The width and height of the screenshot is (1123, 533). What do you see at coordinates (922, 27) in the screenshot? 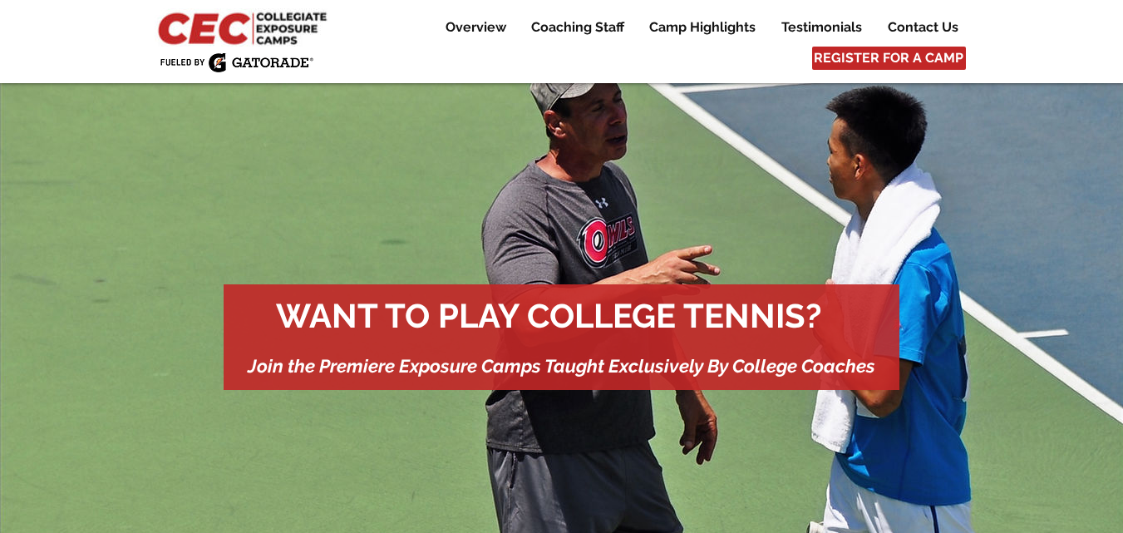
I see `a: Contact Us` at bounding box center [922, 27].